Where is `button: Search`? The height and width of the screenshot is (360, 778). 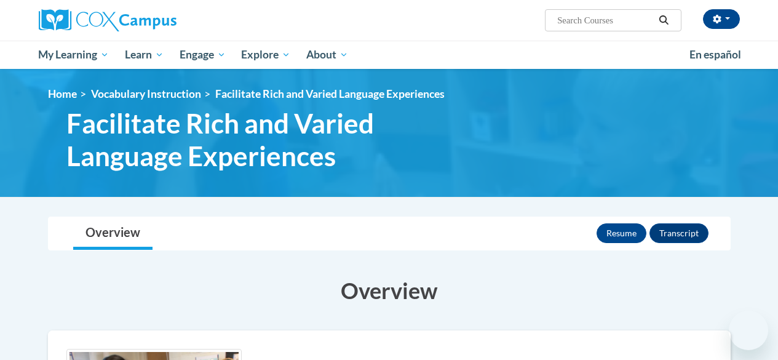 button: Search is located at coordinates (664, 20).